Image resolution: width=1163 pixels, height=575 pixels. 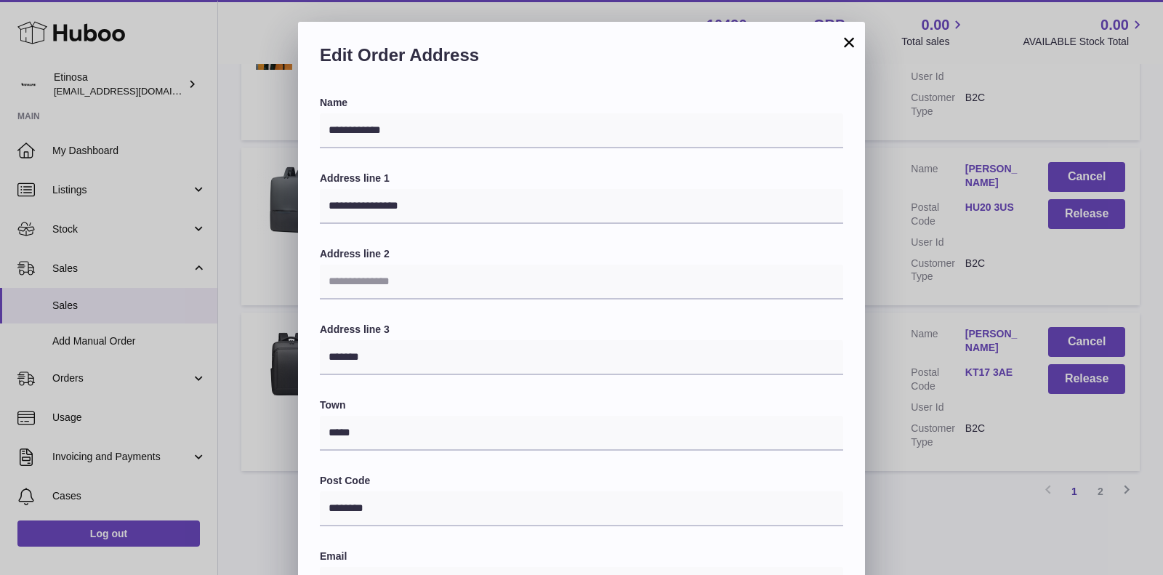 I want to click on h2: Edit Order Address, so click(x=582, y=59).